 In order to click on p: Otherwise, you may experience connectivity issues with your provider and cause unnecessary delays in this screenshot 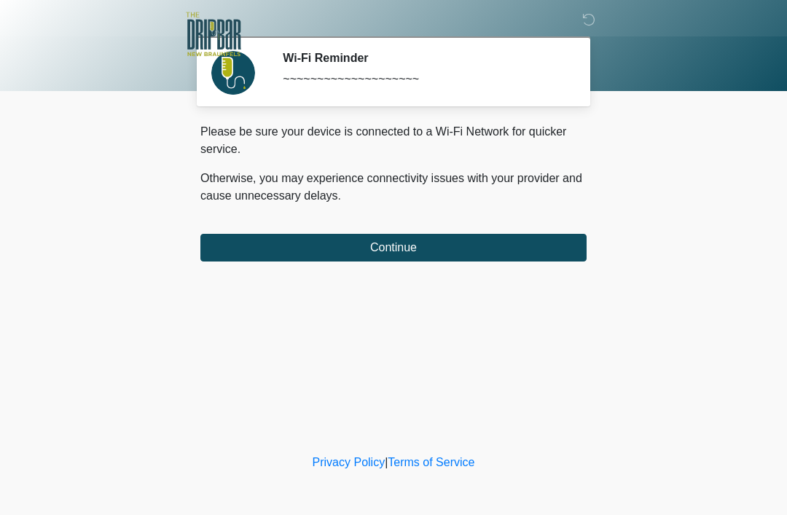, I will do `click(394, 187)`.